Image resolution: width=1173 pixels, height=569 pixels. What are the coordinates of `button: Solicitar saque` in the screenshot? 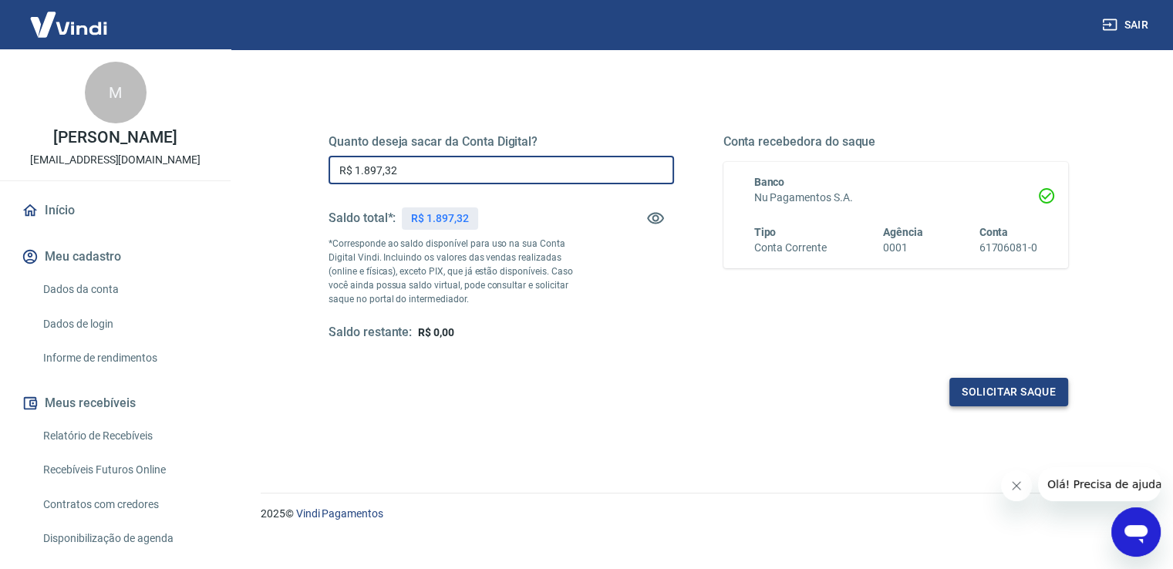 It's located at (1009, 392).